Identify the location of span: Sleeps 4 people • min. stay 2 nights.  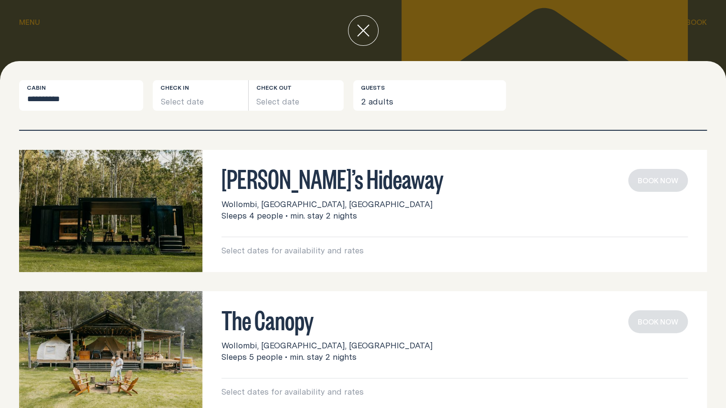
(289, 216).